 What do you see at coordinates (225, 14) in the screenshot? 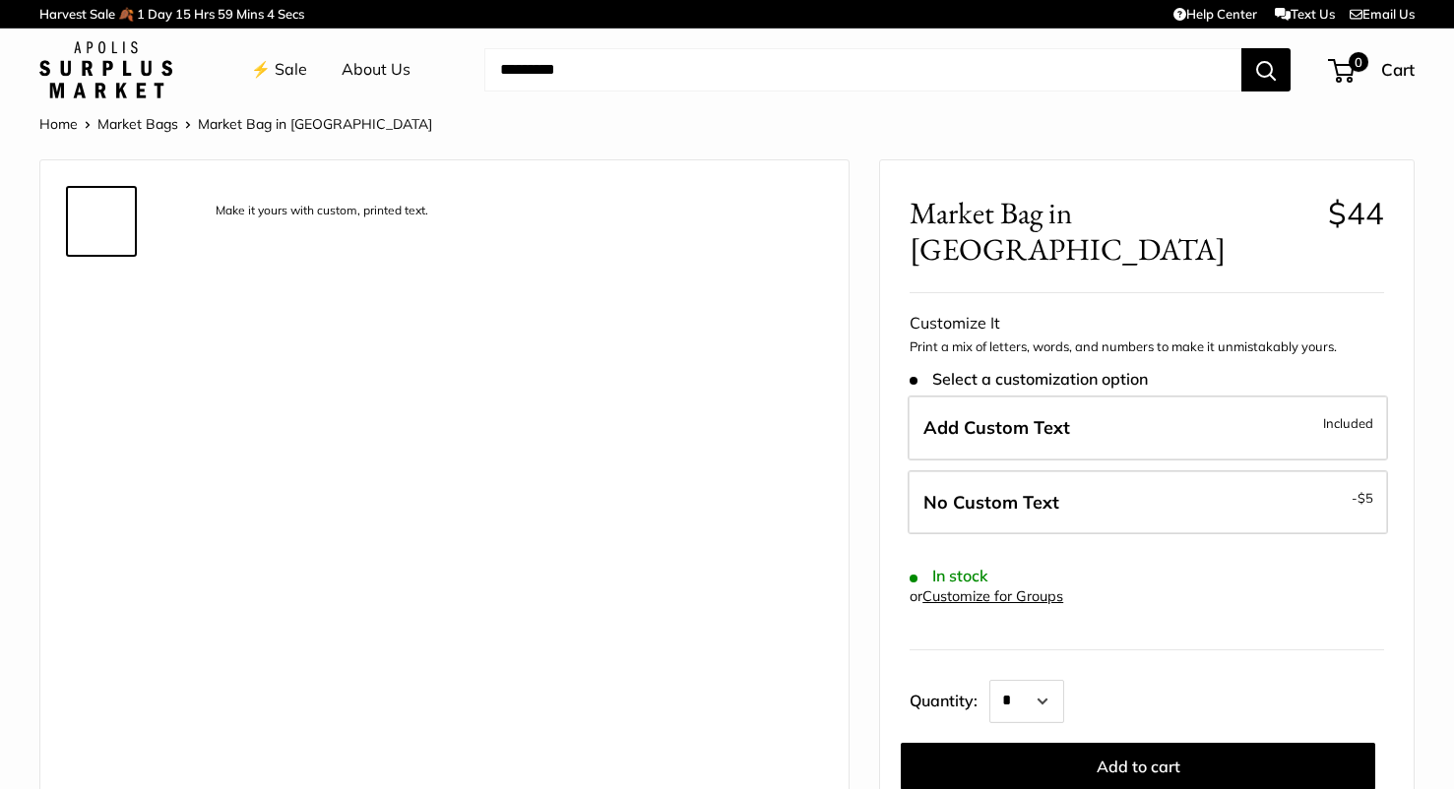
I see `span: 59` at bounding box center [225, 14].